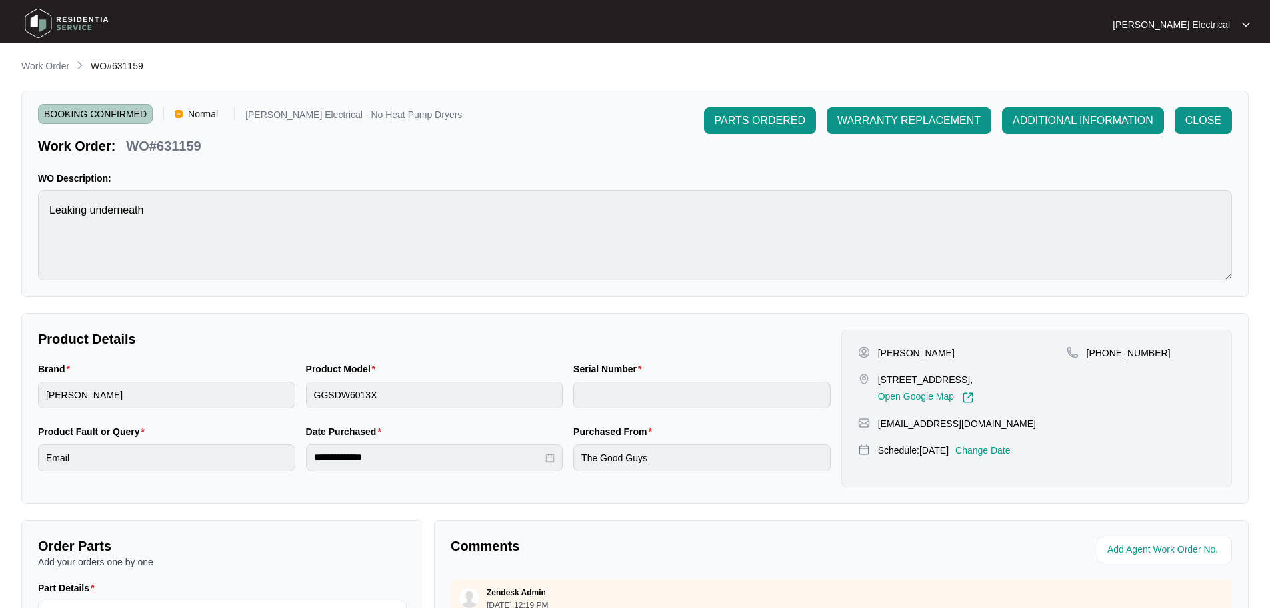 This screenshot has width=1270, height=608. Describe the element at coordinates (1204, 121) in the screenshot. I see `button: CLOSE` at that location.